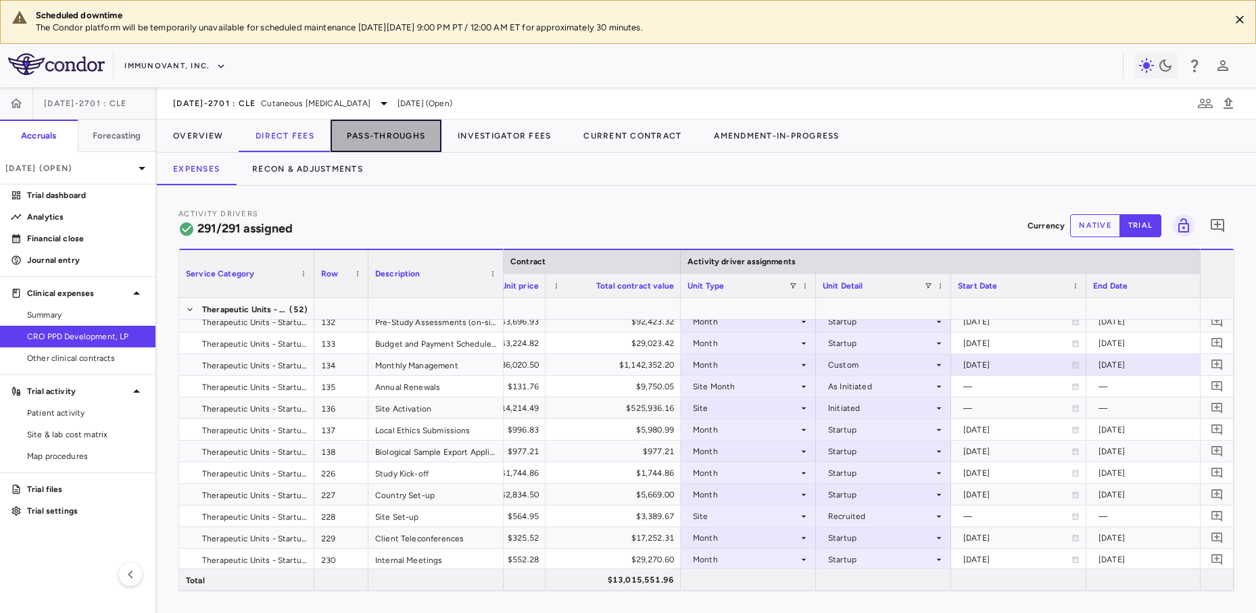 The image size is (1256, 613). Describe the element at coordinates (1140, 226) in the screenshot. I see `button: trial` at that location.